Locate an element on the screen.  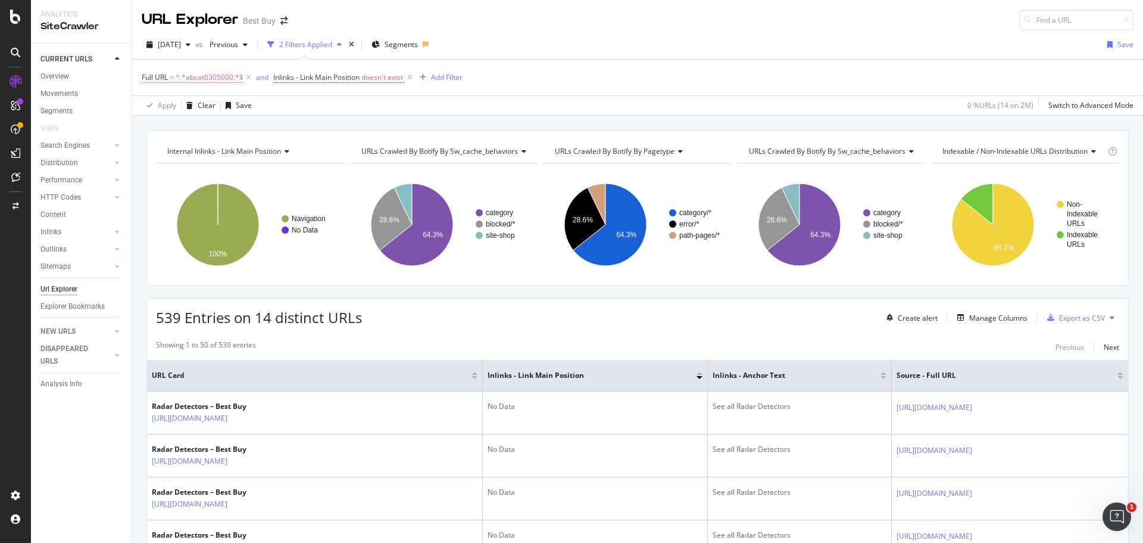
text: Non- is located at coordinates (1075, 204).